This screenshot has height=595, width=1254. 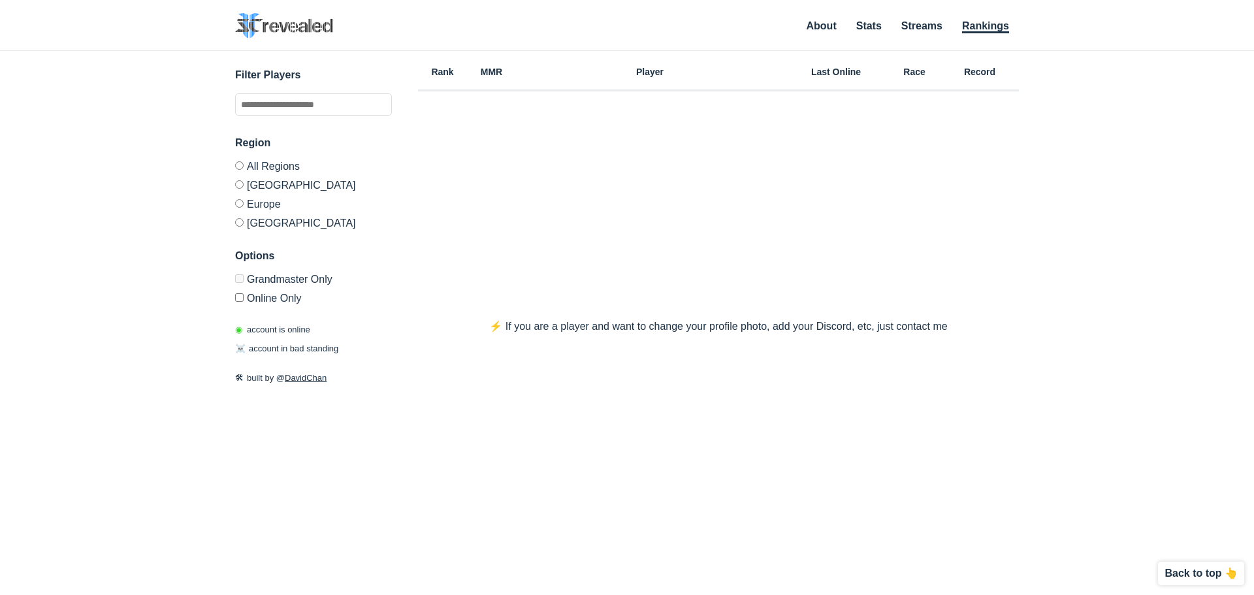 What do you see at coordinates (313, 256) in the screenshot?
I see `h3: Options` at bounding box center [313, 256].